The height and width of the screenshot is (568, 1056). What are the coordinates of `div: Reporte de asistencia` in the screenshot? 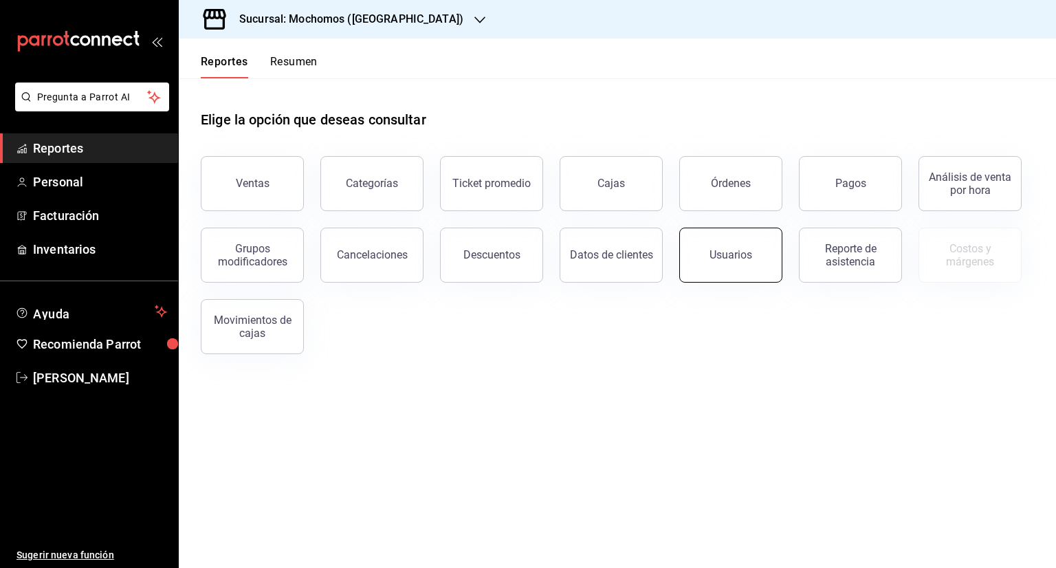 It's located at (851, 255).